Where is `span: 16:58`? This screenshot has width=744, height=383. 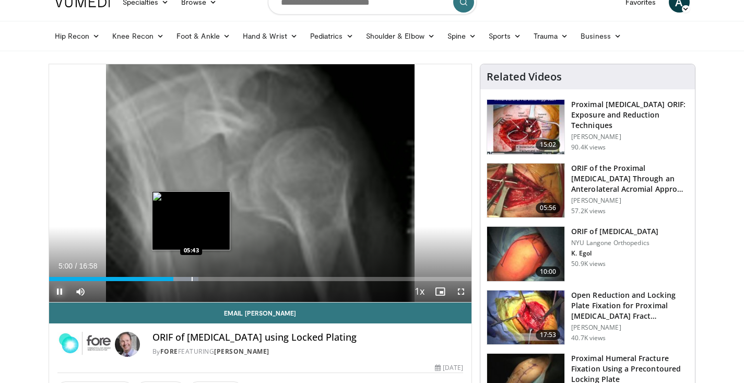 span: 16:58 is located at coordinates (88, 266).